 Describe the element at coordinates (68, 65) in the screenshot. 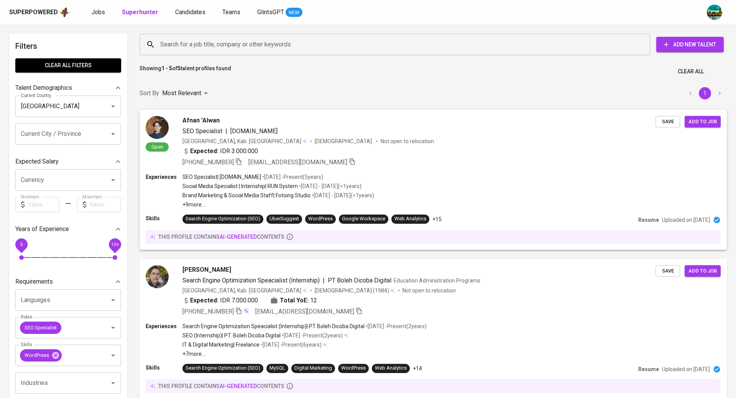

I see `button: Clear All filters` at that location.